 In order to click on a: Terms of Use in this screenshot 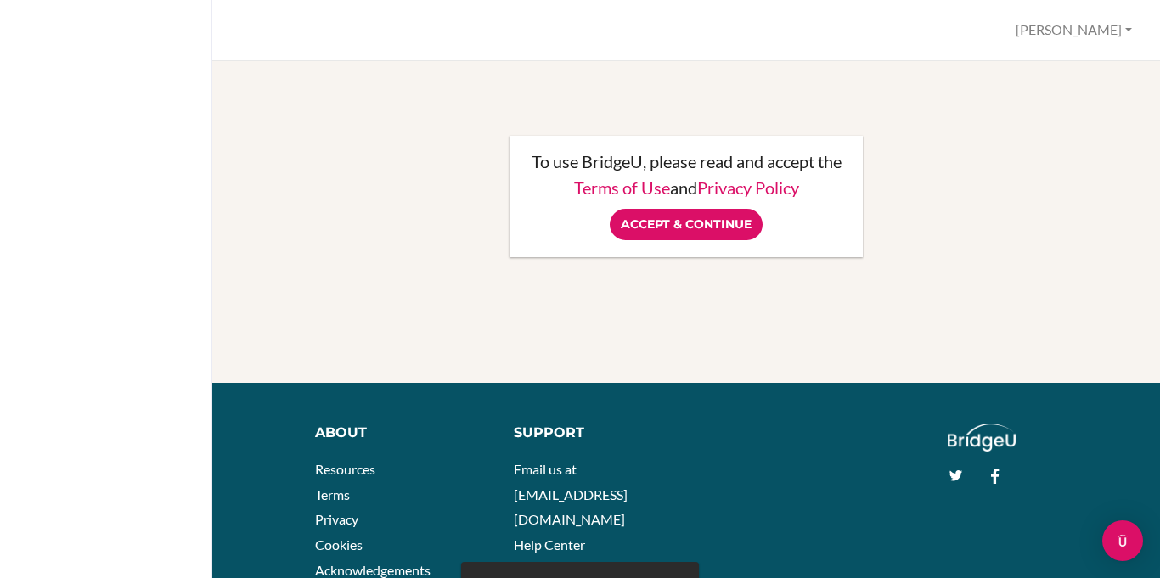, I will do `click(622, 188)`.